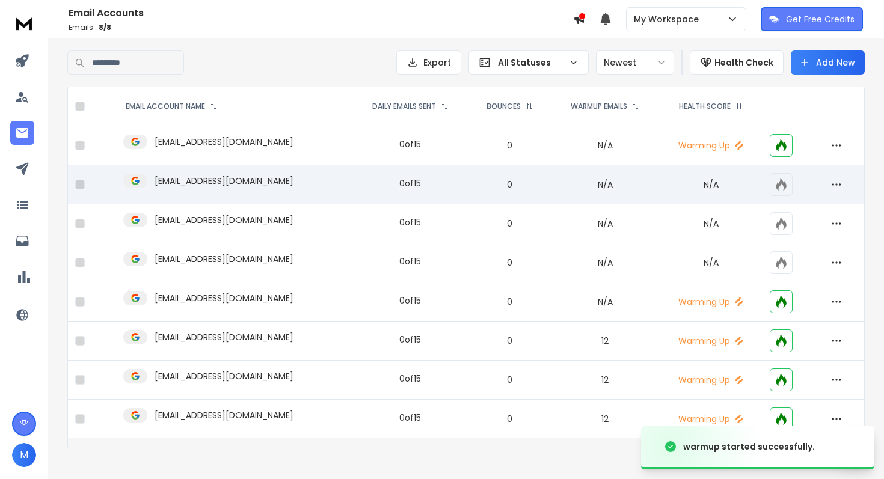  What do you see at coordinates (171, 106) in the screenshot?
I see `div: EMAIL ACCOUNT NAME` at bounding box center [171, 106].